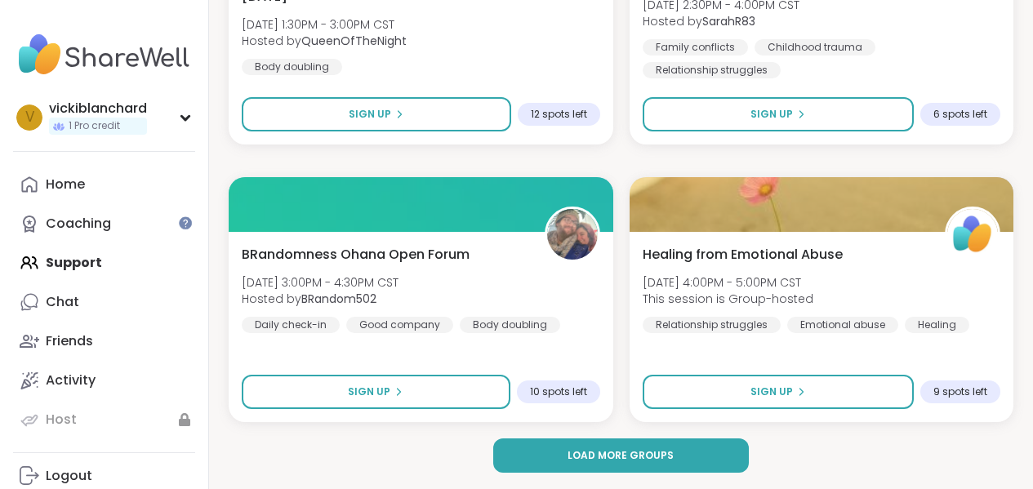 The width and height of the screenshot is (1033, 489). I want to click on span: 1 Pro credit, so click(94, 126).